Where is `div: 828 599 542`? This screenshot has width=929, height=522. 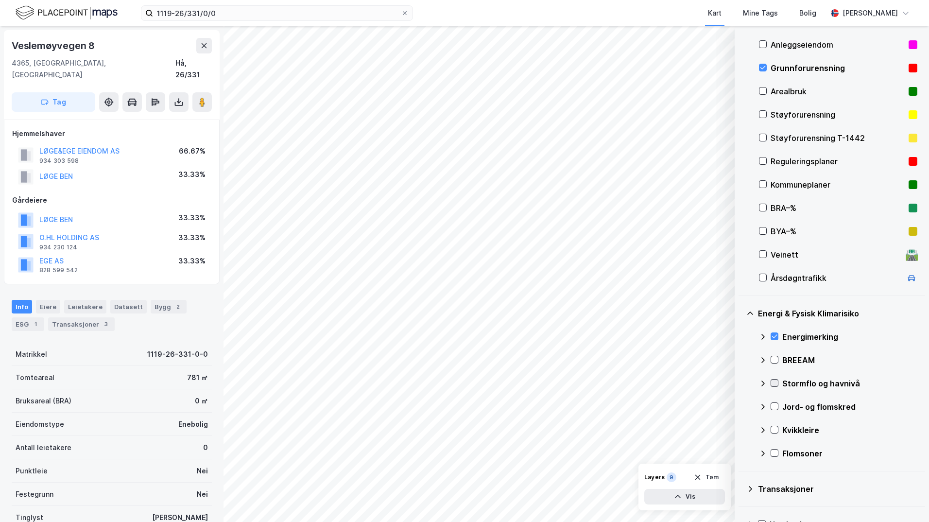 div: 828 599 542 is located at coordinates (58, 270).